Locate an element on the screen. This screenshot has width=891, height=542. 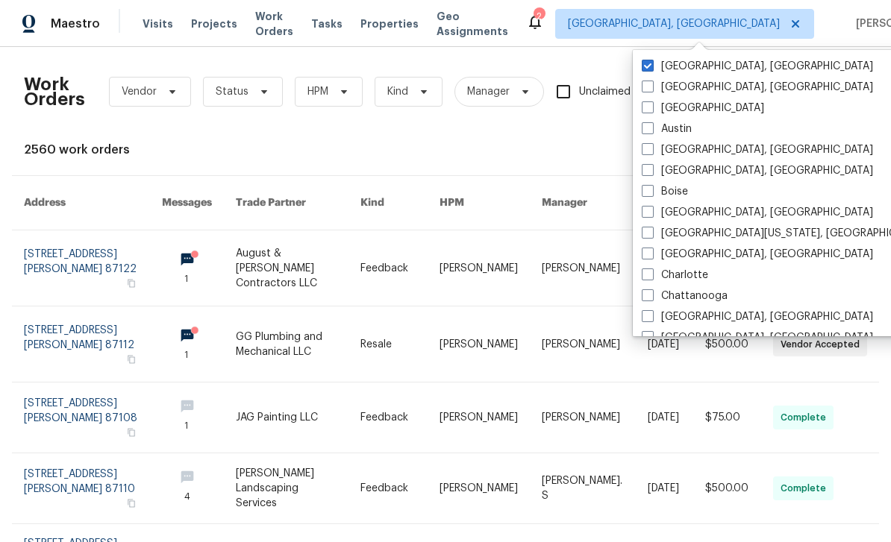
td: JAG Painting LLC is located at coordinates (286, 418).